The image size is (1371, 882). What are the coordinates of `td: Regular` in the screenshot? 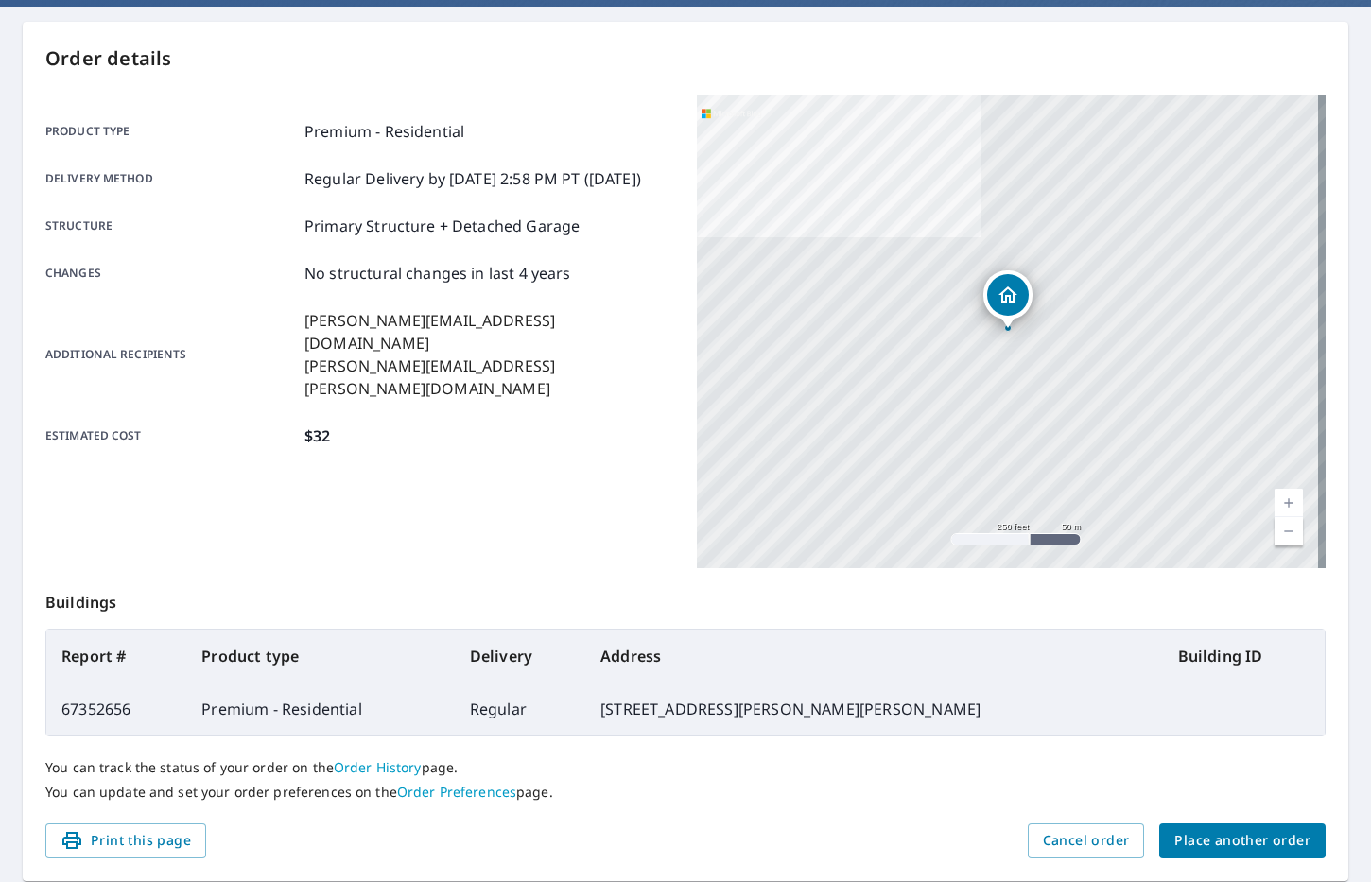 It's located at (520, 709).